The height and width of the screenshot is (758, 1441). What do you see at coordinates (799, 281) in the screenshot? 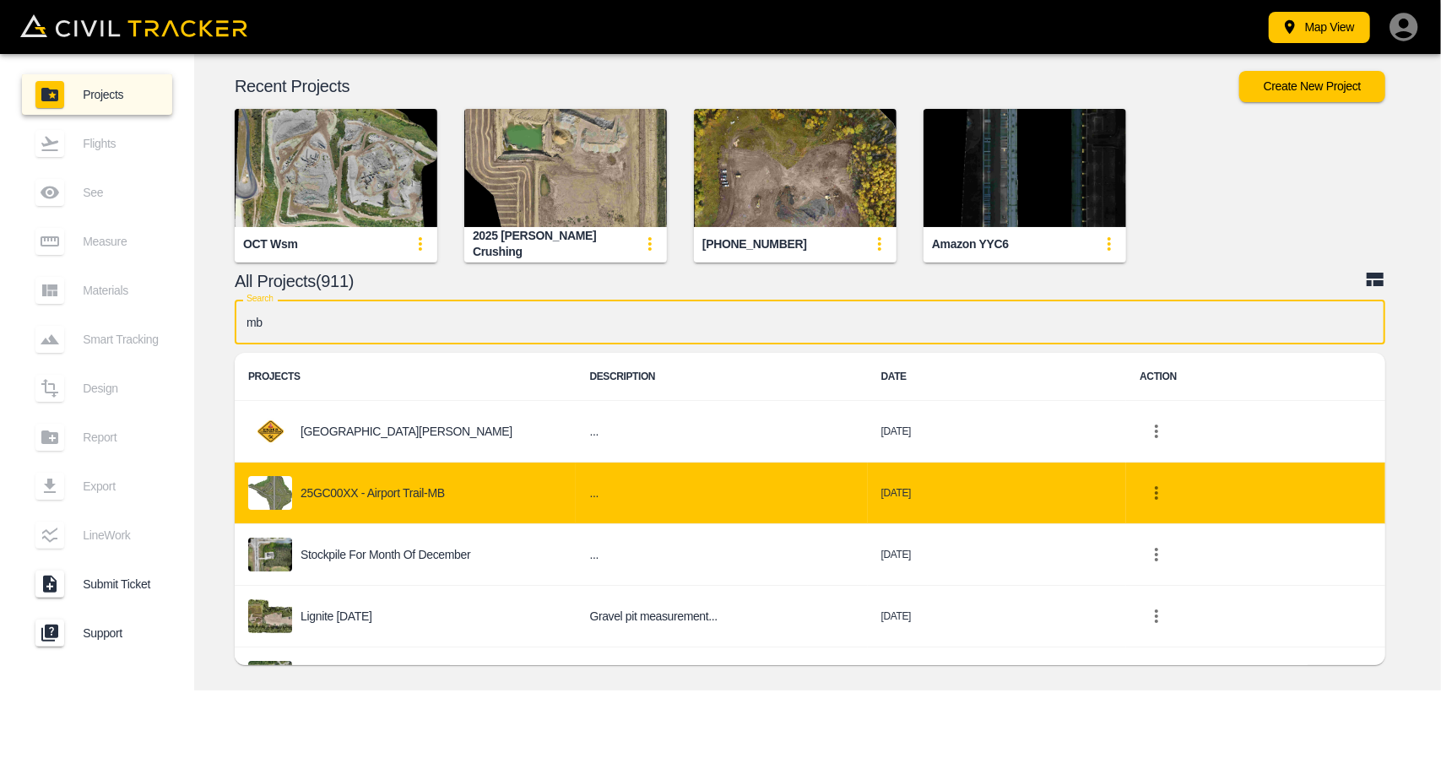
I see `p: All Projects(911)` at bounding box center [799, 281].